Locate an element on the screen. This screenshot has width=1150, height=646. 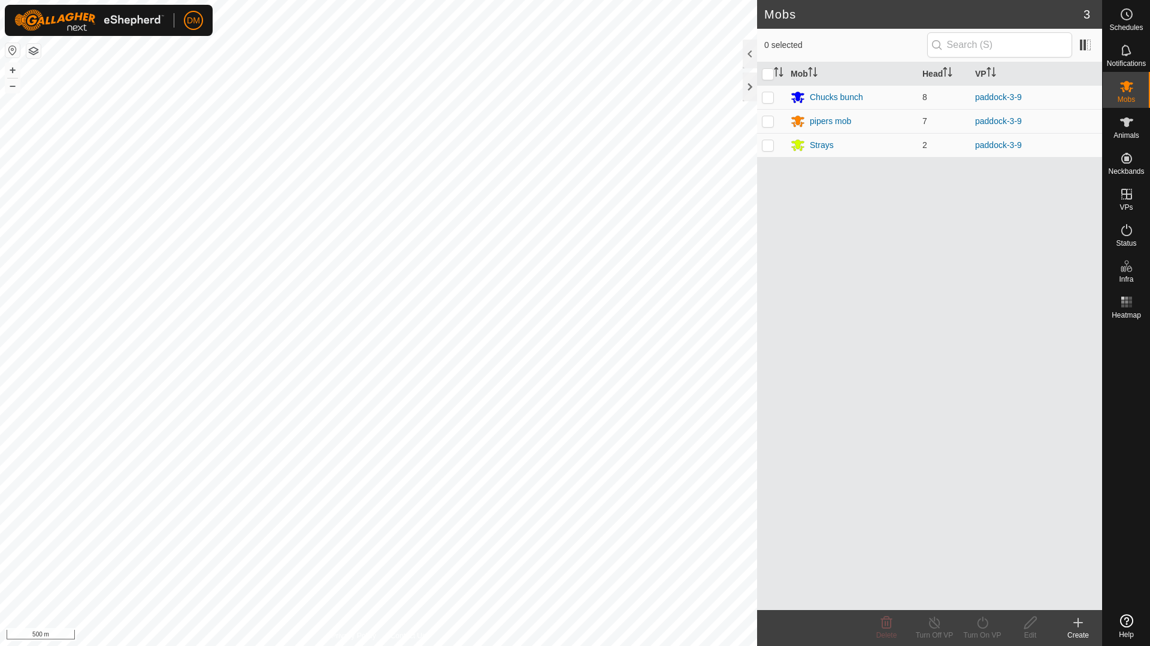
span: Neckbands is located at coordinates (1126, 171).